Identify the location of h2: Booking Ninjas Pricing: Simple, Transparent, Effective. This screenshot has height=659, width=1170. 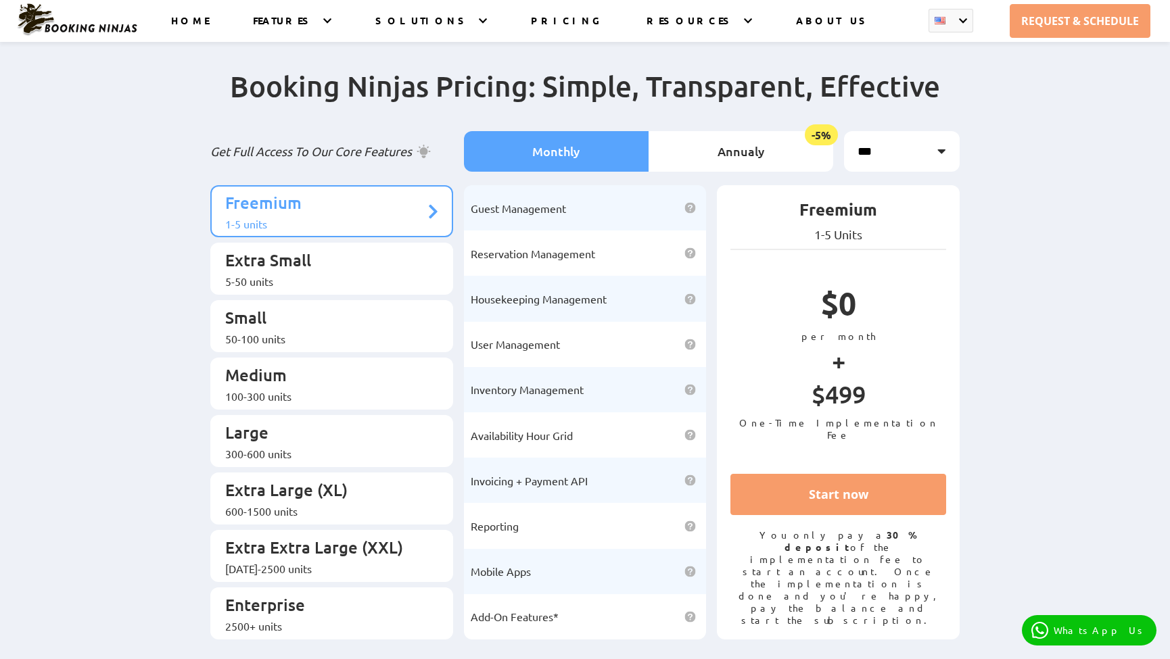
(585, 99).